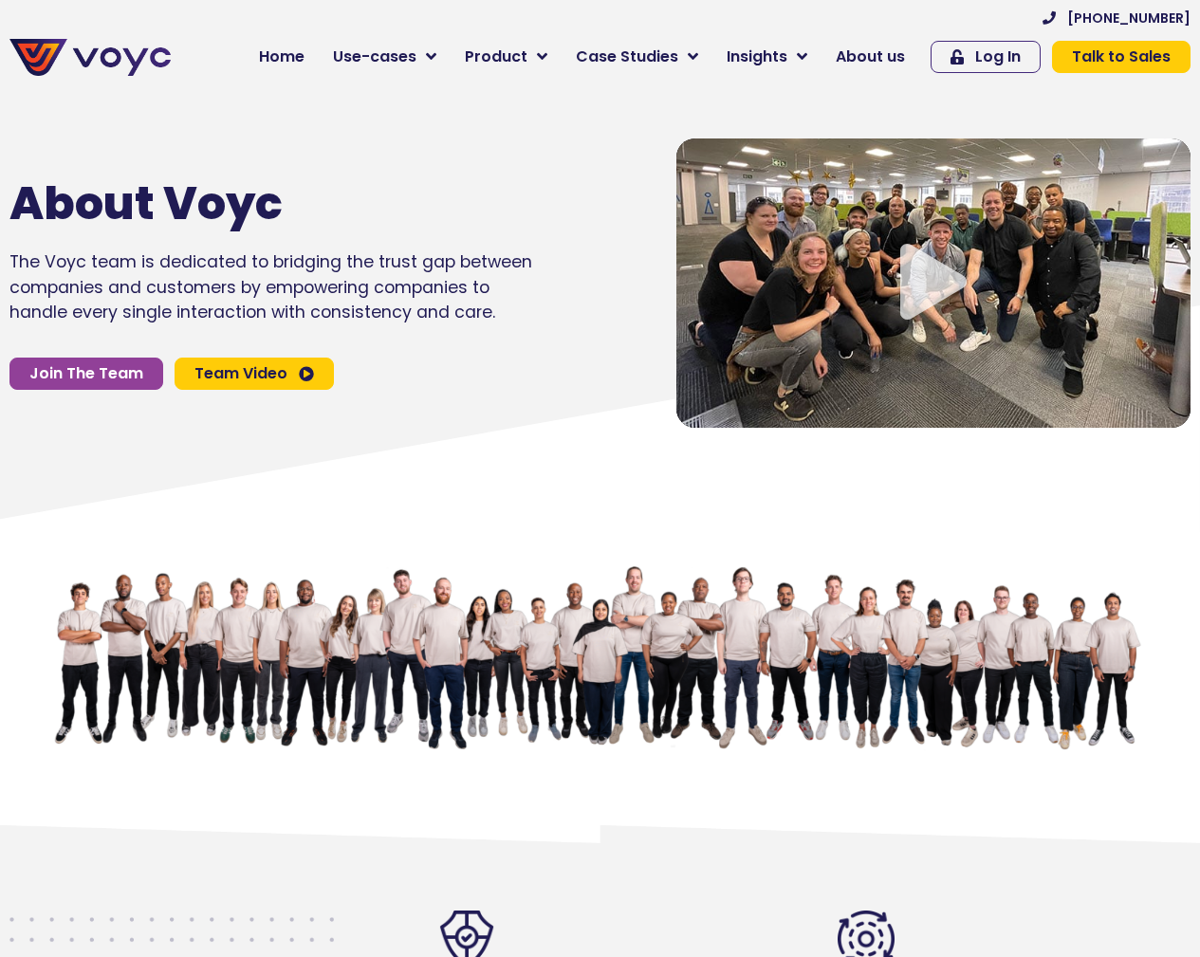 This screenshot has width=1200, height=957. Describe the element at coordinates (496, 57) in the screenshot. I see `span: Product` at that location.